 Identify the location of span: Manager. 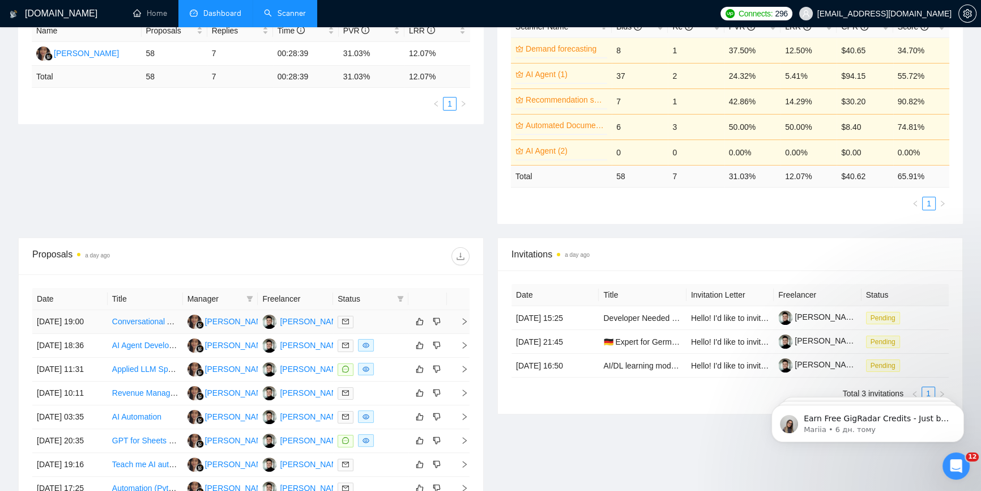
(215, 299).